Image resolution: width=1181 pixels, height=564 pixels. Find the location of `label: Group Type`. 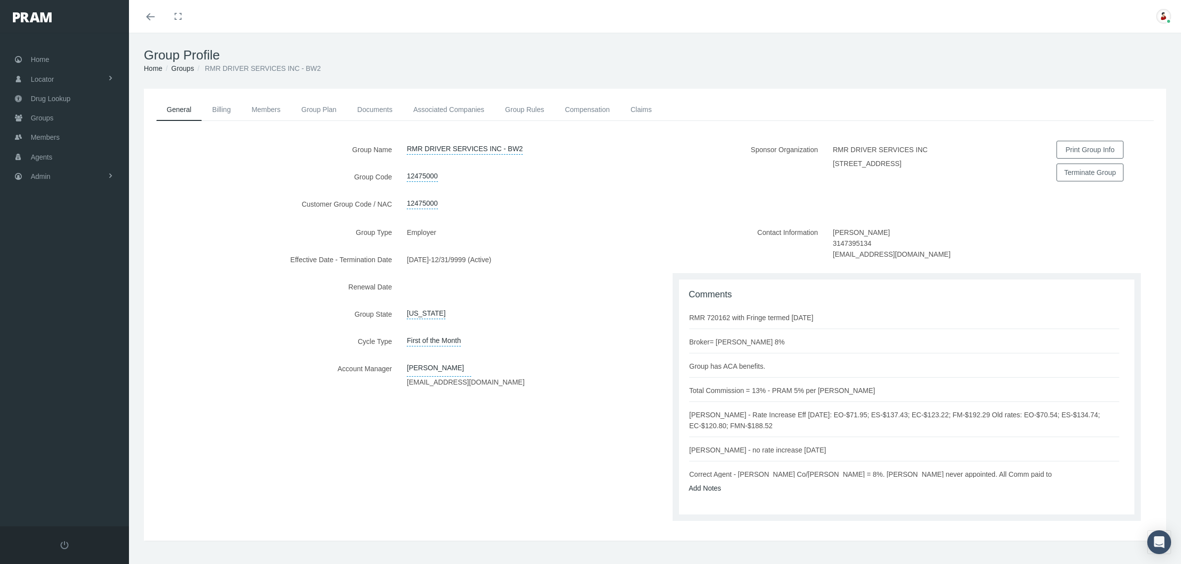

label: Group Type is located at coordinates (271, 232).